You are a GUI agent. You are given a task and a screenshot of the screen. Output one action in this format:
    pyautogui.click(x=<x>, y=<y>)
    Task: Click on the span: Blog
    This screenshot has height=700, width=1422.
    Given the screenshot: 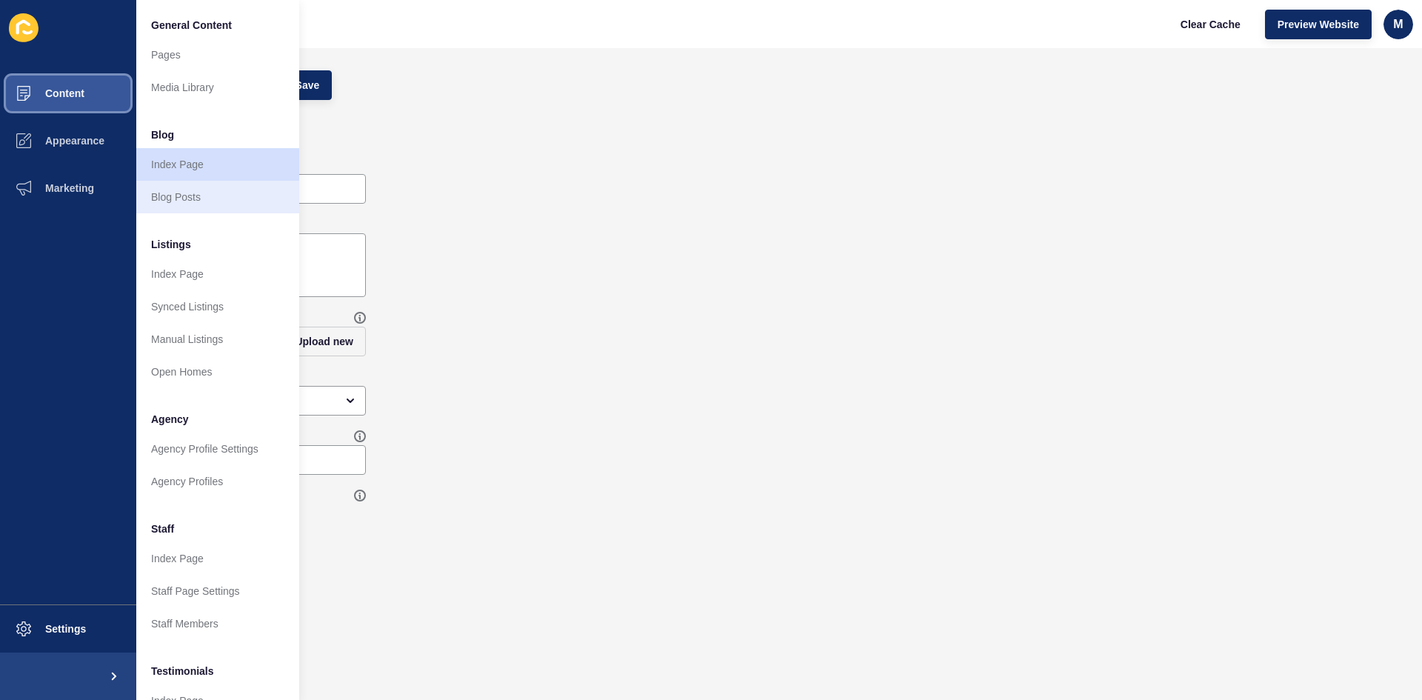 What is the action you would take?
    pyautogui.click(x=162, y=135)
    